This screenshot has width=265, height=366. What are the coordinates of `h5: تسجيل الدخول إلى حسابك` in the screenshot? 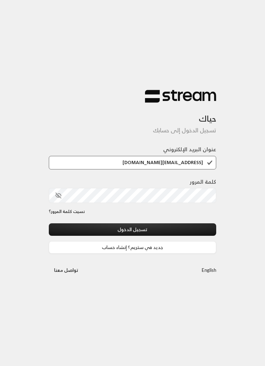 It's located at (133, 130).